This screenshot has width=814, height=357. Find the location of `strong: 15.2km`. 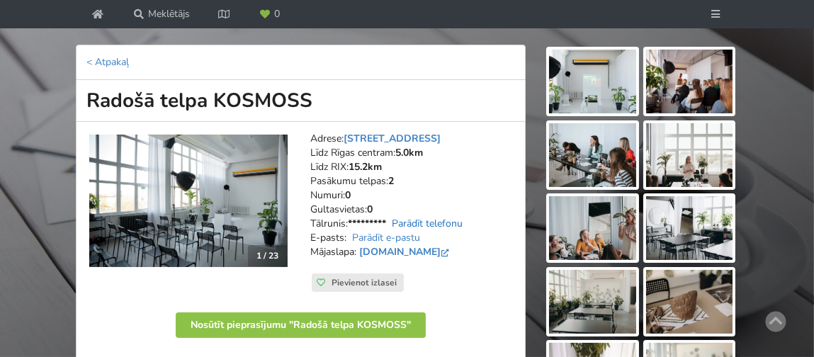

strong: 15.2km is located at coordinates (365, 166).